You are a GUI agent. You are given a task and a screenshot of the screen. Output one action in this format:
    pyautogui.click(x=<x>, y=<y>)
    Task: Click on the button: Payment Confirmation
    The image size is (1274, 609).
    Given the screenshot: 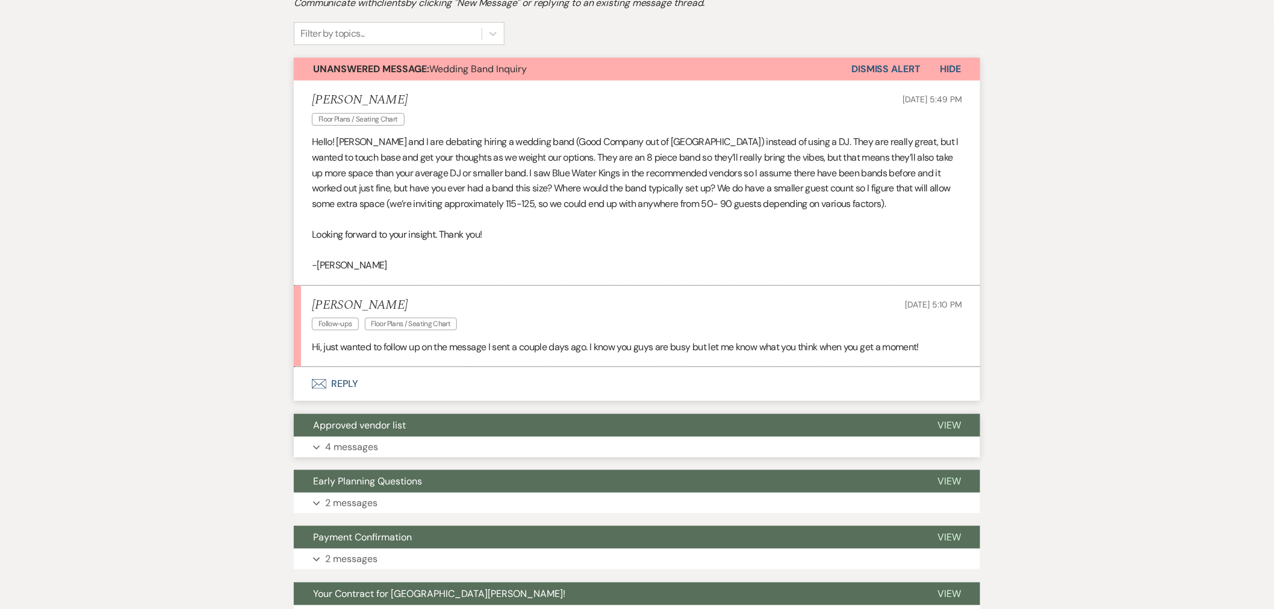 What is the action you would take?
    pyautogui.click(x=606, y=538)
    